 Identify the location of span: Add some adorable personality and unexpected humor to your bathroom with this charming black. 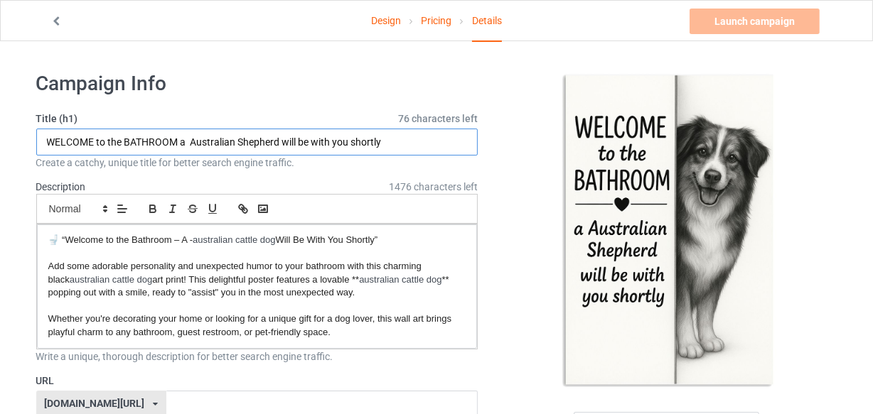
(236, 273).